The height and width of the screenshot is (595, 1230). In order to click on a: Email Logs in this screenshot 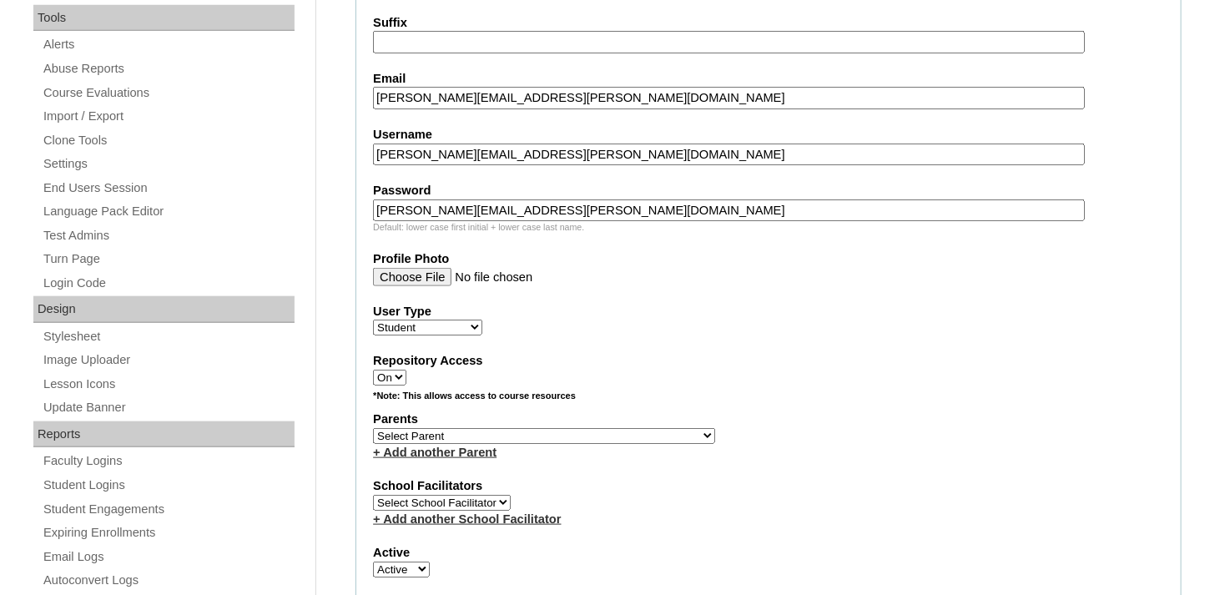, I will do `click(168, 556)`.